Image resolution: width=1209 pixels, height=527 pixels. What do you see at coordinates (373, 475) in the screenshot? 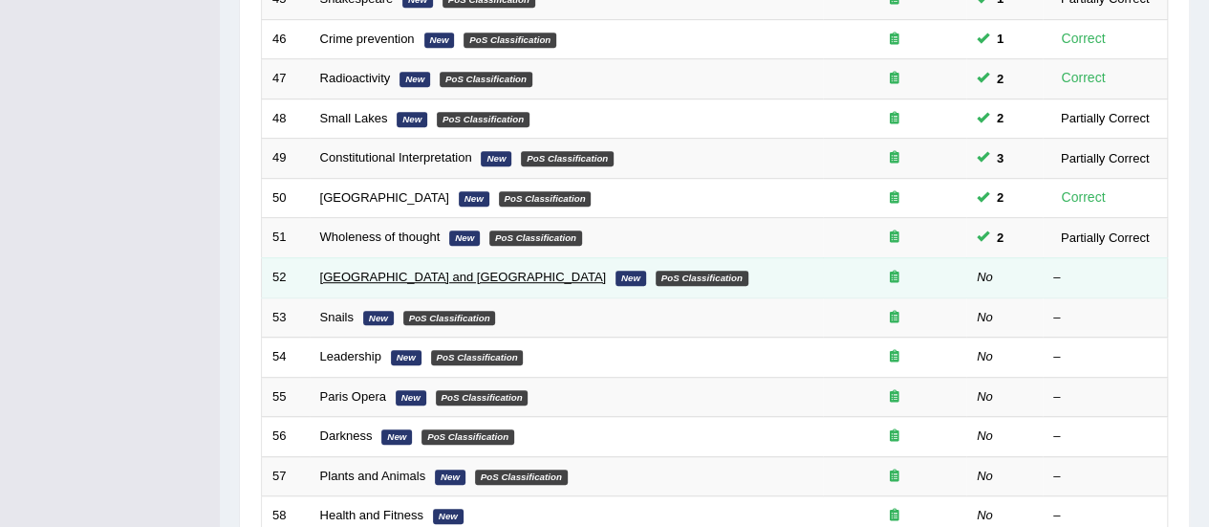
I see `a: Plants and Animals` at bounding box center [373, 475].